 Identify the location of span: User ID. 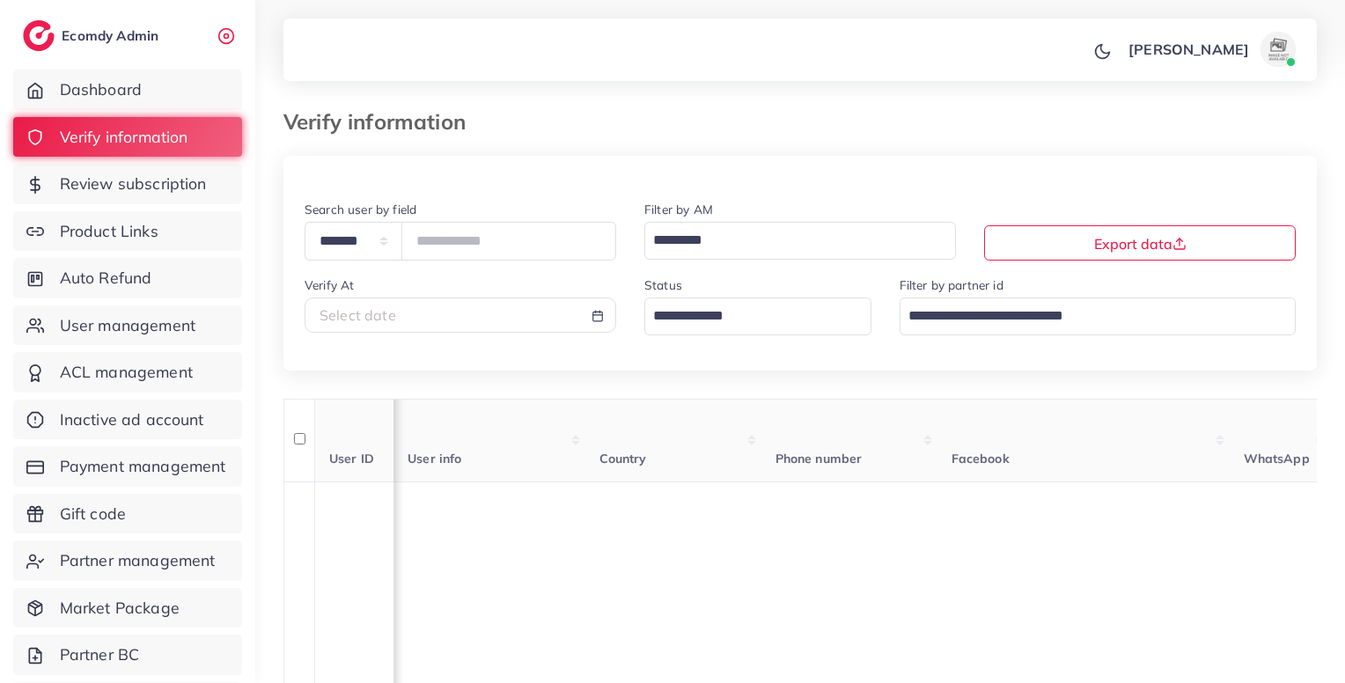
(351, 459).